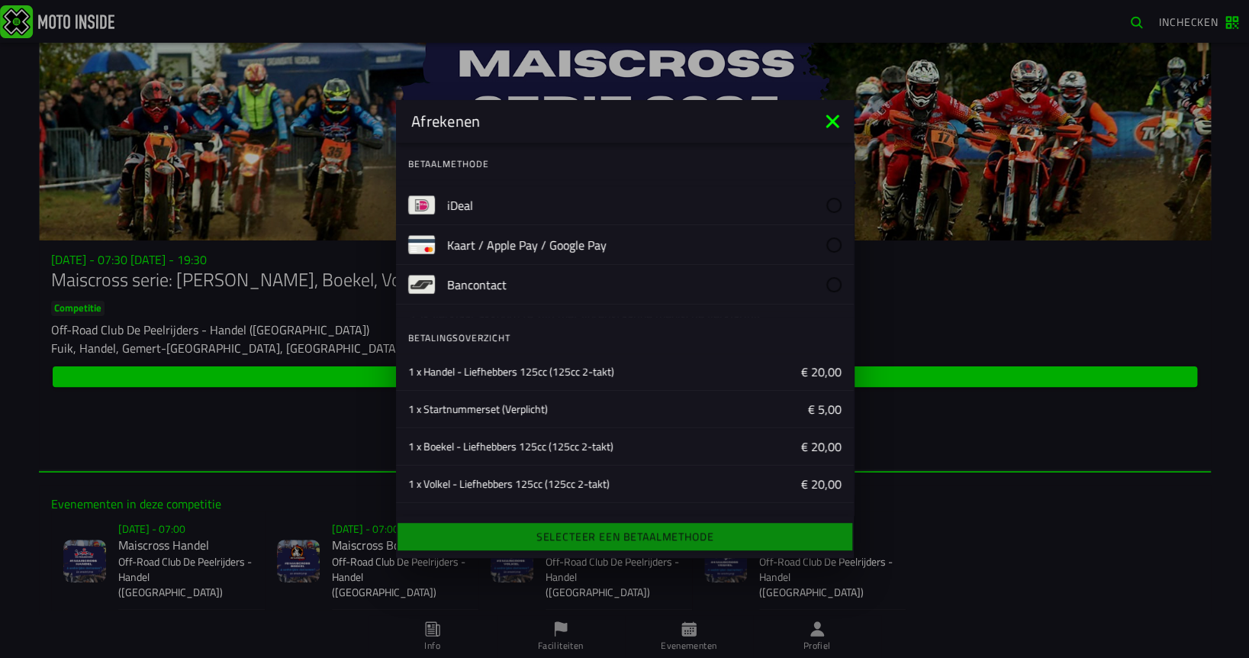  I want to click on ion-text: 1 x Handel - Liefhebbers 125cc (125cc 2-takt), so click(511, 372).